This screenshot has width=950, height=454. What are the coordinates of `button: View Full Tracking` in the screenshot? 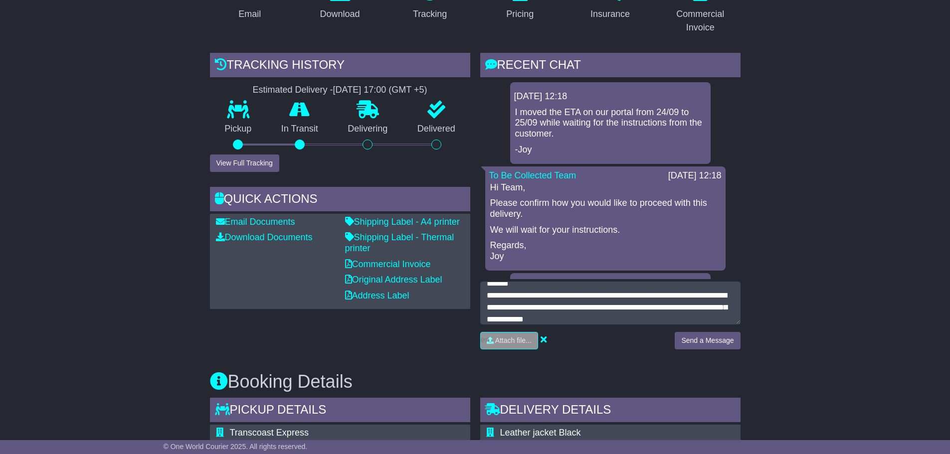 It's located at (244, 163).